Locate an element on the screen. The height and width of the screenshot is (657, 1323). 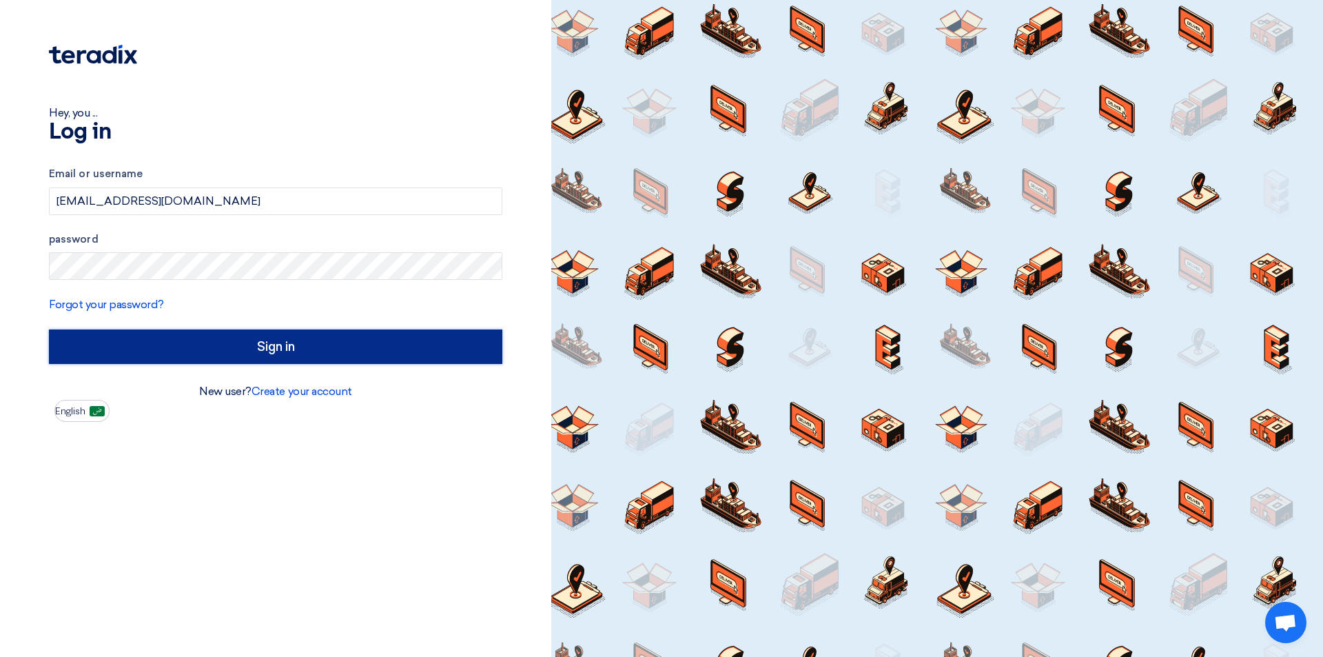
button: English is located at coordinates (82, 411).